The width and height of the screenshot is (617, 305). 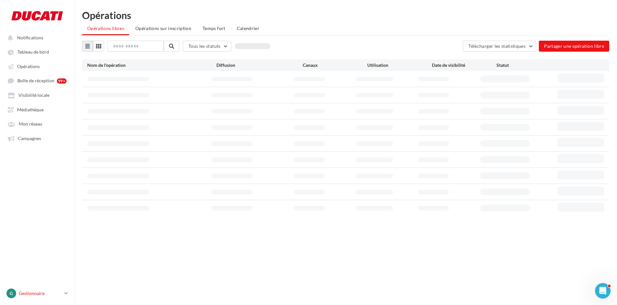 What do you see at coordinates (152, 65) in the screenshot?
I see `div: Nom de l'opération` at bounding box center [152, 65].